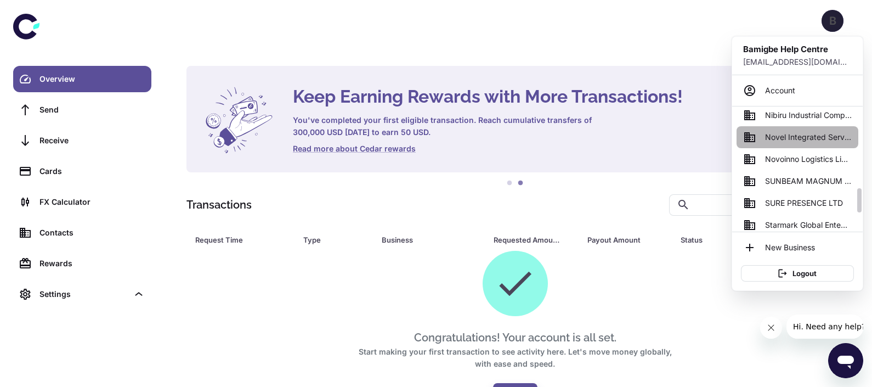  What do you see at coordinates (808, 137) in the screenshot?
I see `span: Novel Integrated Services Ltd` at bounding box center [808, 137].